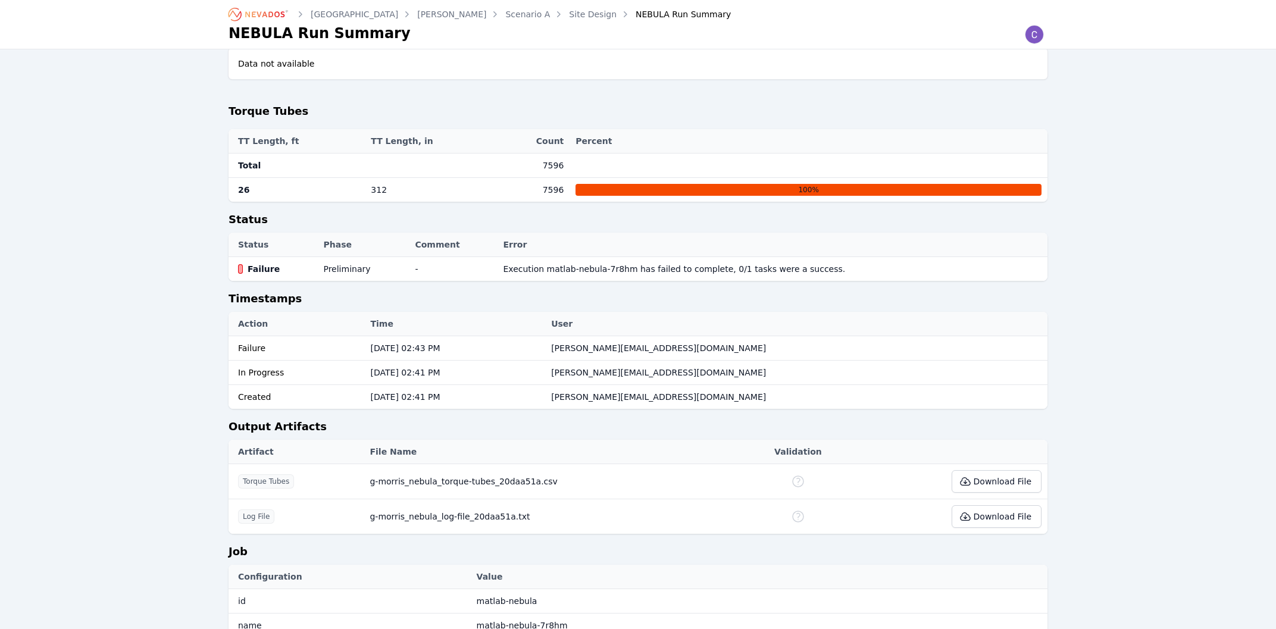 Image resolution: width=1276 pixels, height=629 pixels. Describe the element at coordinates (638, 554) in the screenshot. I see `h2: Job` at that location.